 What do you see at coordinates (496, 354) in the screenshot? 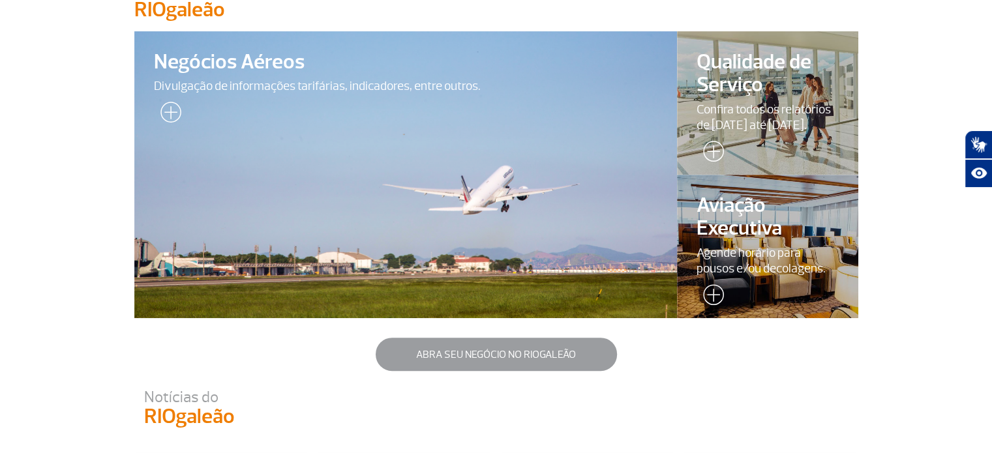
I see `button: Abra seu negócio no RIOgaleão` at bounding box center [496, 354].